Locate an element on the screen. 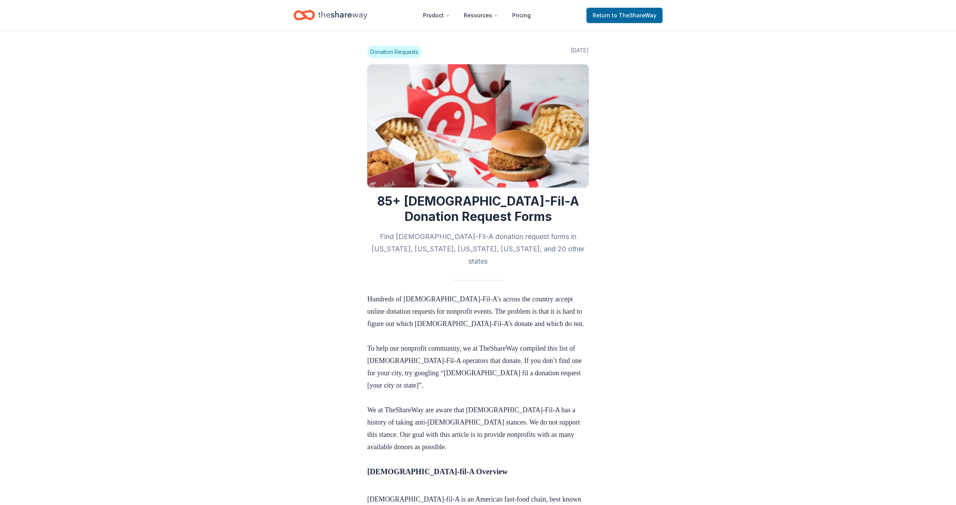 This screenshot has width=956, height=505. a: Pricing is located at coordinates (522, 15).